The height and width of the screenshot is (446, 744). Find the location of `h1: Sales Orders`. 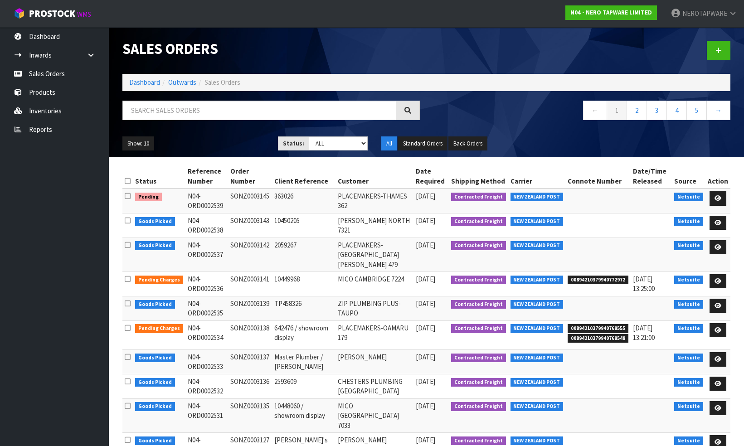

h1: Sales Orders is located at coordinates (271, 49).